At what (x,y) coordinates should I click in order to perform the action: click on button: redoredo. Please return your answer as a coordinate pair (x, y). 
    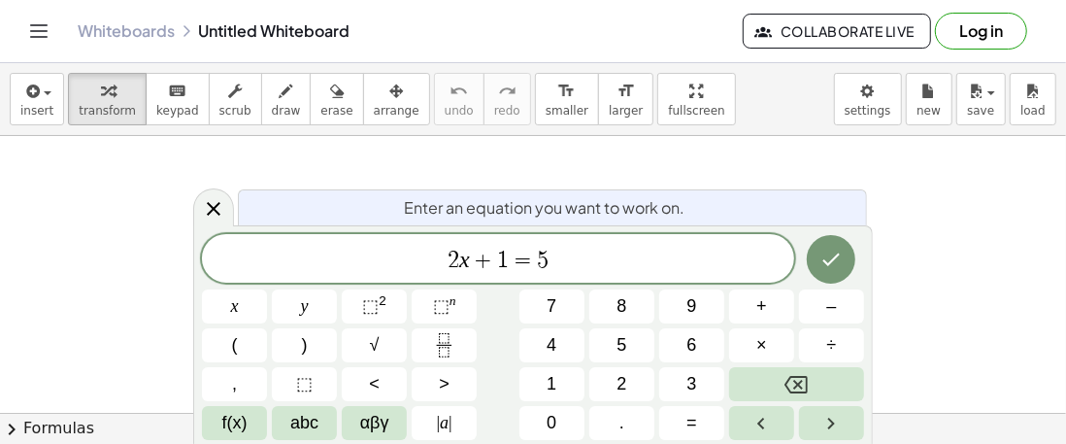
    Looking at the image, I should click on (507, 99).